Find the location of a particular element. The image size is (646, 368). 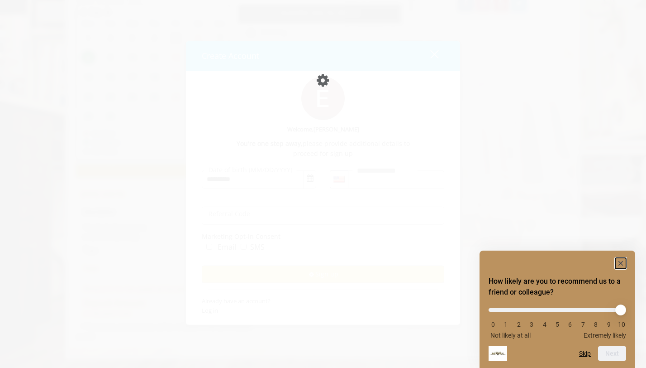

li: 2 is located at coordinates (519, 324).